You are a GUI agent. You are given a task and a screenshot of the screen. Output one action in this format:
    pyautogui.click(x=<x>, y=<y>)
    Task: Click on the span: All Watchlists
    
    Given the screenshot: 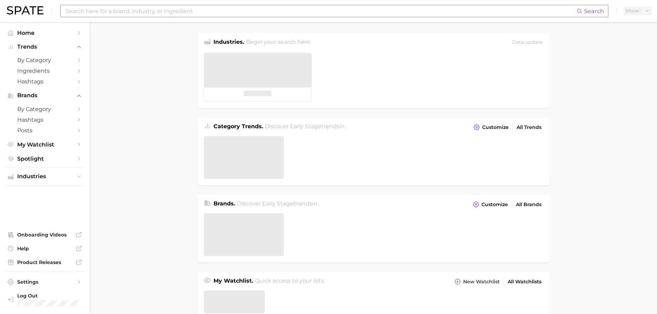 What is the action you would take?
    pyautogui.click(x=525, y=282)
    